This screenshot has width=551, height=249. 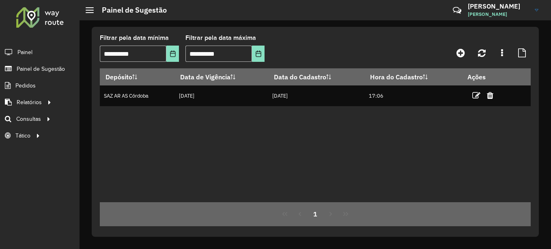 I want to click on a: Editar, so click(x=477, y=95).